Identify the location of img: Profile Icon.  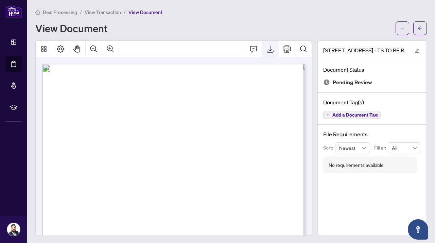
(14, 229).